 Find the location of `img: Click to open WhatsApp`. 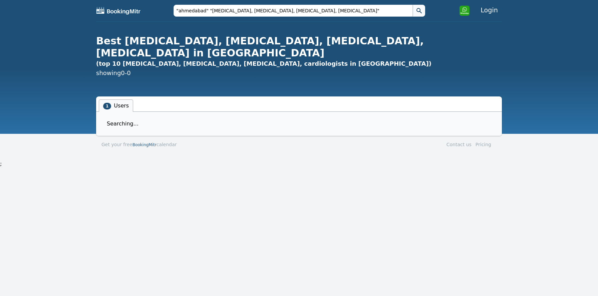

img: Click to open WhatsApp is located at coordinates (465, 11).